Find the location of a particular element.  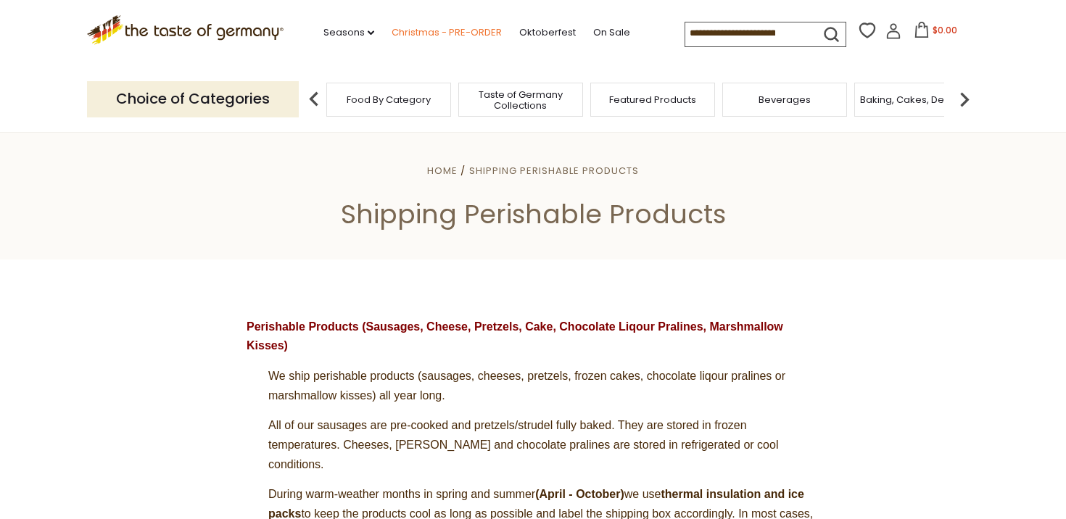

strong: (April - October) is located at coordinates (580, 494).